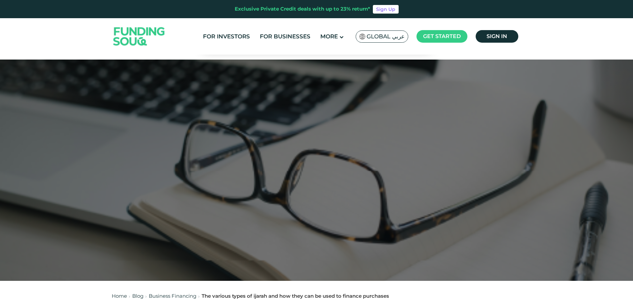 The width and height of the screenshot is (633, 304). Describe the element at coordinates (139, 36) in the screenshot. I see `img: Logo` at that location.